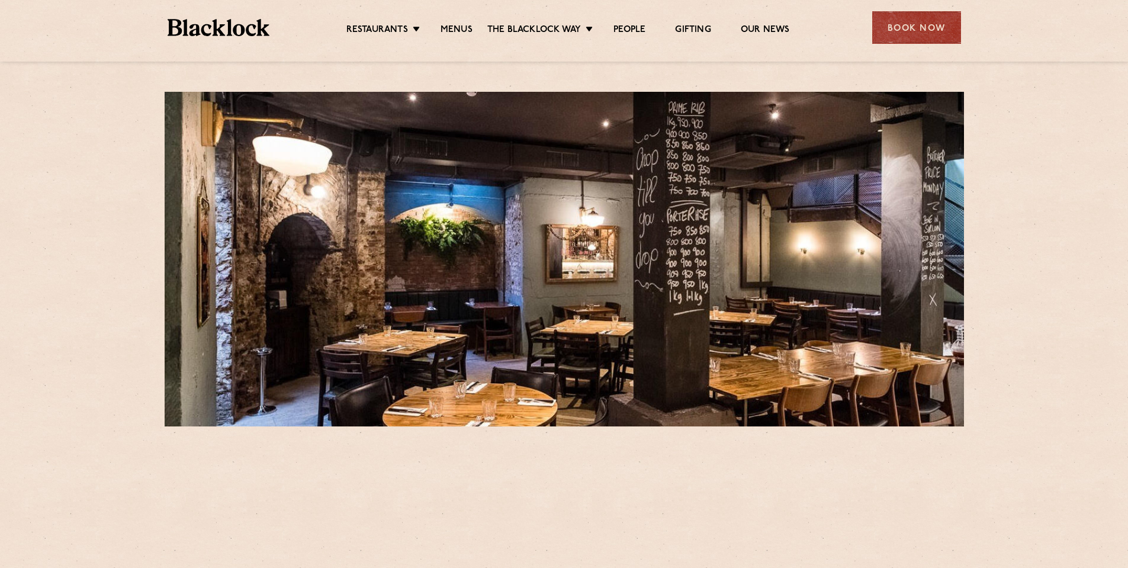  What do you see at coordinates (377, 31) in the screenshot?
I see `a: Restaurants` at bounding box center [377, 31].